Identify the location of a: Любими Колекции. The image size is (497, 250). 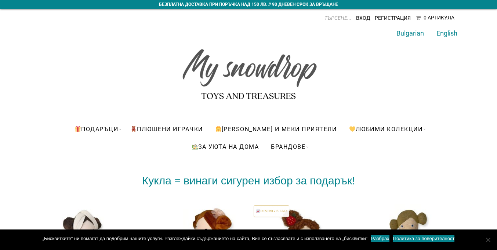
(385, 129).